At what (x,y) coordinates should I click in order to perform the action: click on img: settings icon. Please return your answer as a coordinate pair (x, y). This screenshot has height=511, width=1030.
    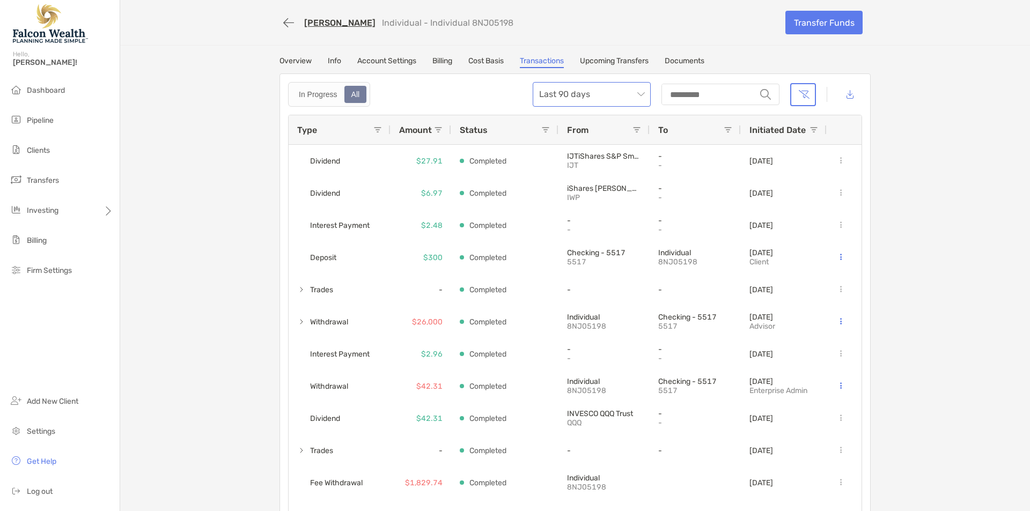
    Looking at the image, I should click on (16, 431).